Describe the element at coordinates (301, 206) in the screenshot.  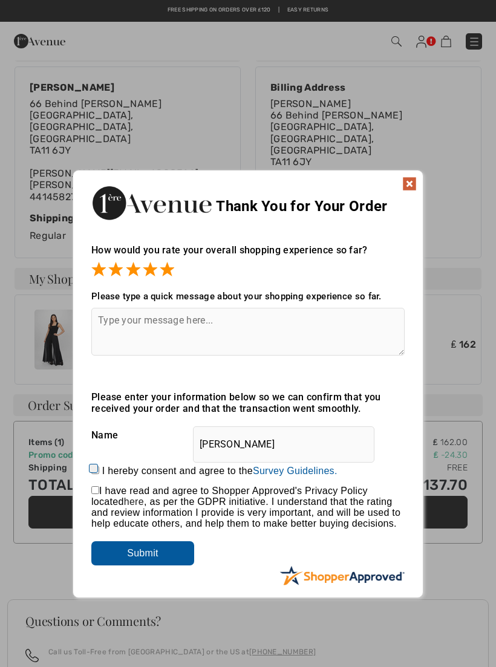
I see `span: Thank You for Your Order` at that location.